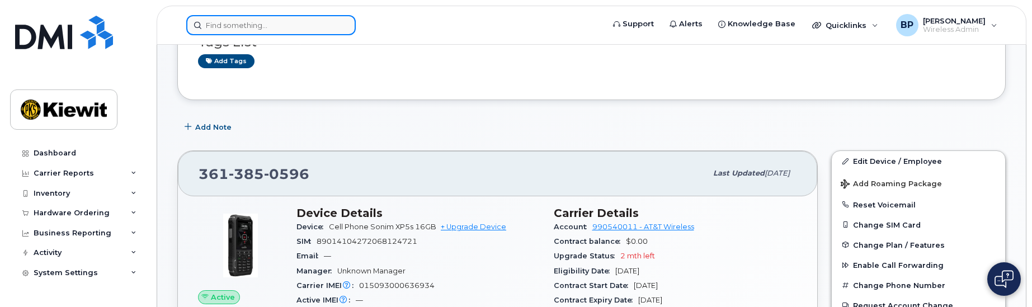  What do you see at coordinates (372, 271) in the screenshot?
I see `span: Unknown Manager` at bounding box center [372, 271].